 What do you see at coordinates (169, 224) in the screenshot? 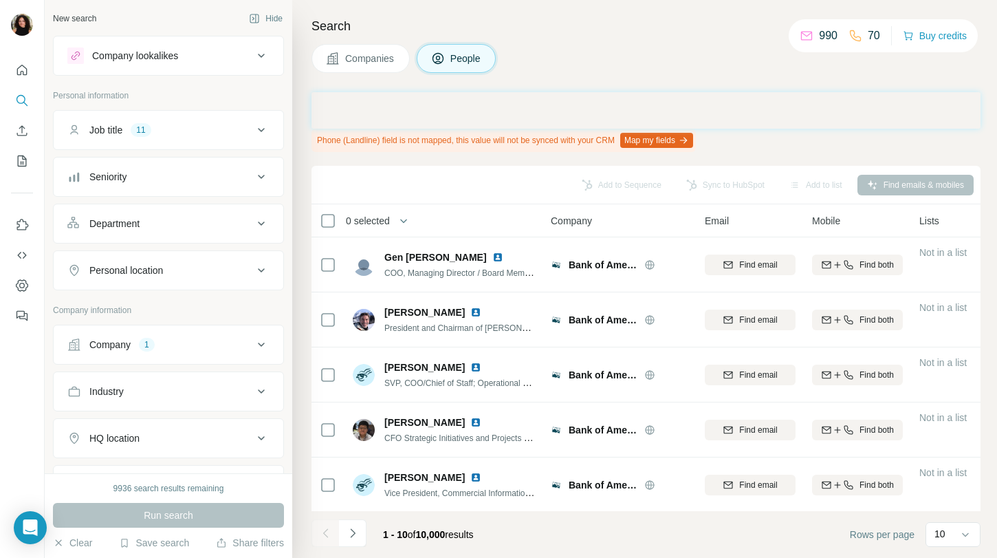
I see `button: Department` at bounding box center [169, 224].